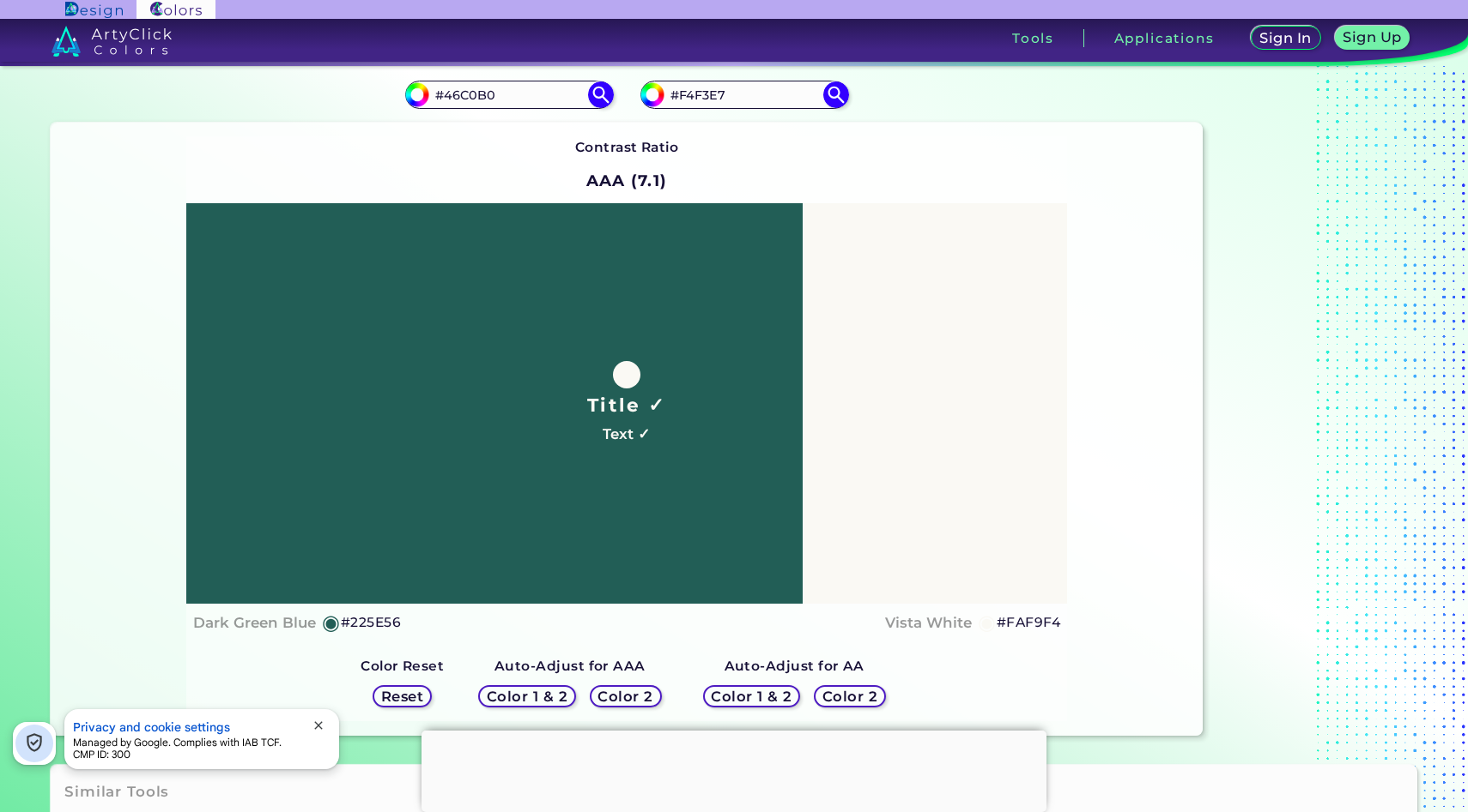 The height and width of the screenshot is (812, 1468). Describe the element at coordinates (627, 405) in the screenshot. I see `h1: Title ✓` at that location.